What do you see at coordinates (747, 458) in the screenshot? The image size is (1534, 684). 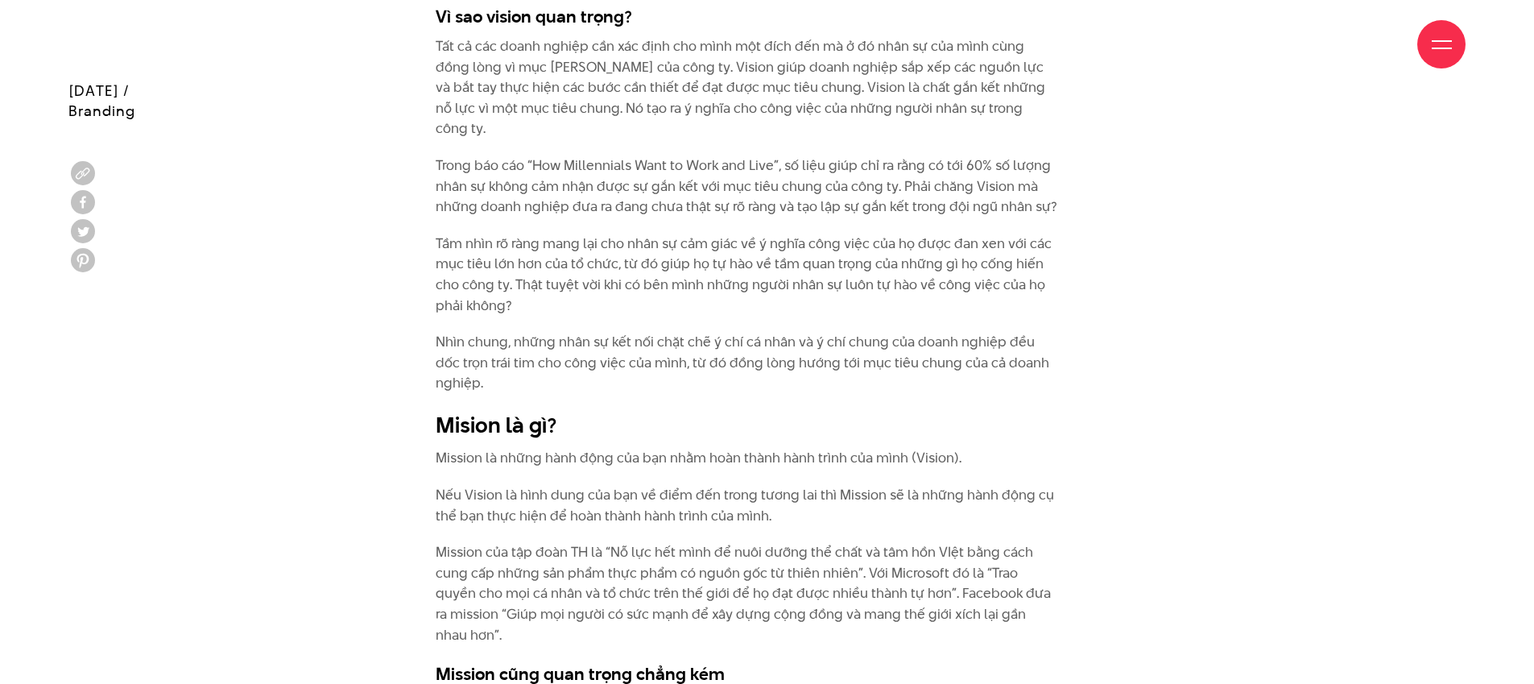 I see `p: Mission là những hành động của bạn nhằm hoàn thành hành trình của mình (Vision).` at bounding box center [747, 458].